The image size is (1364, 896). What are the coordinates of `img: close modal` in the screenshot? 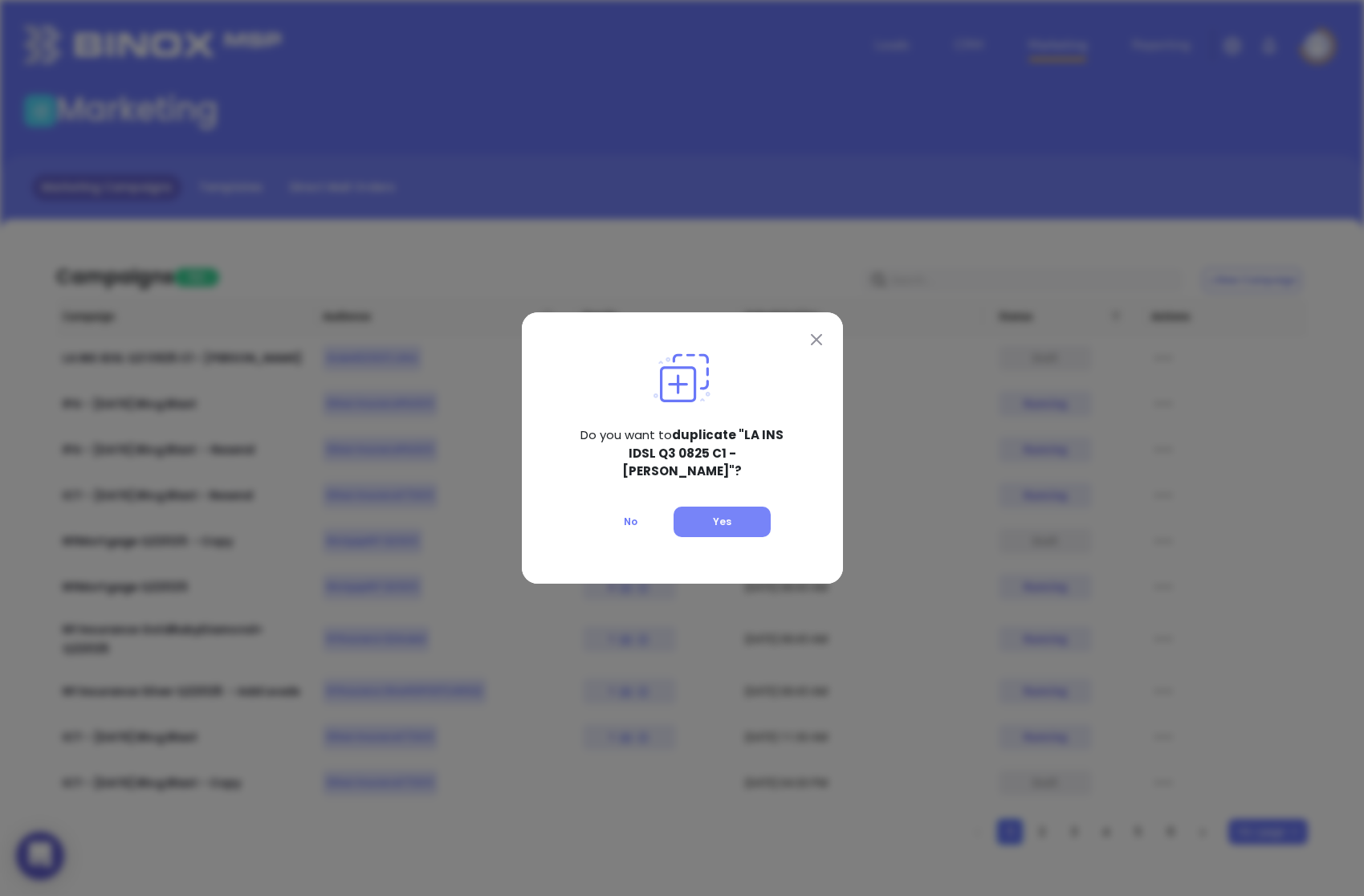 It's located at (817, 339).